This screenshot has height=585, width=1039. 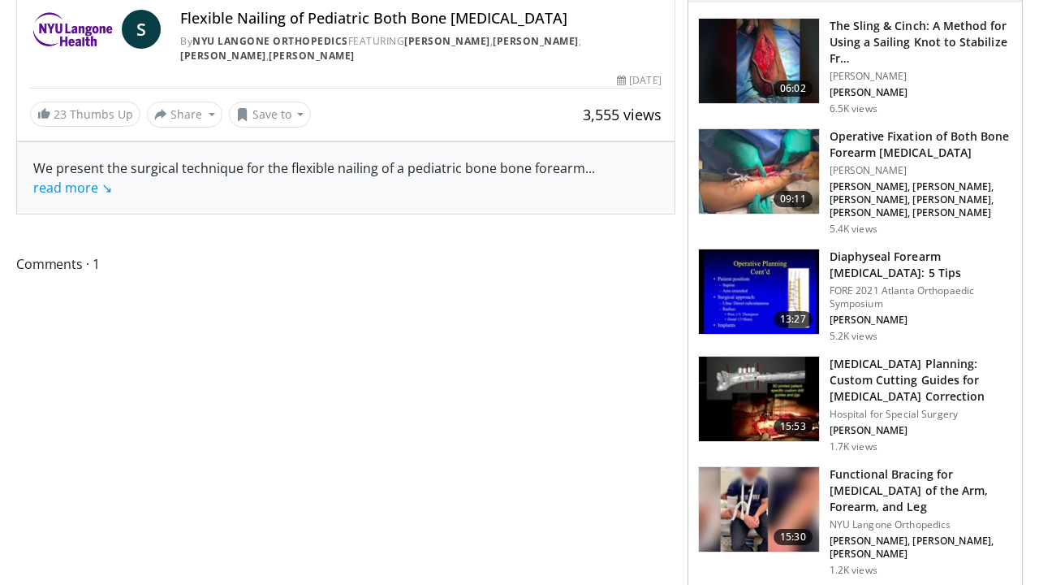 What do you see at coordinates (921, 525) in the screenshot?
I see `p: NYU Langone Orthopedics` at bounding box center [921, 525].